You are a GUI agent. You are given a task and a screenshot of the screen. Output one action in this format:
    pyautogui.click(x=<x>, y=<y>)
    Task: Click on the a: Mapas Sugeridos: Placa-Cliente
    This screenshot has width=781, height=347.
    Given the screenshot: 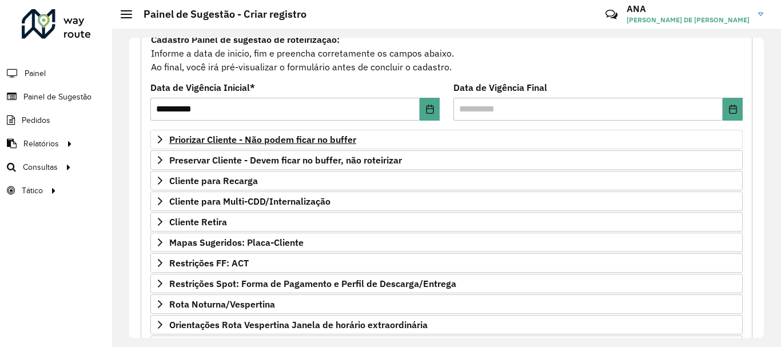 What is the action you would take?
    pyautogui.click(x=447, y=242)
    